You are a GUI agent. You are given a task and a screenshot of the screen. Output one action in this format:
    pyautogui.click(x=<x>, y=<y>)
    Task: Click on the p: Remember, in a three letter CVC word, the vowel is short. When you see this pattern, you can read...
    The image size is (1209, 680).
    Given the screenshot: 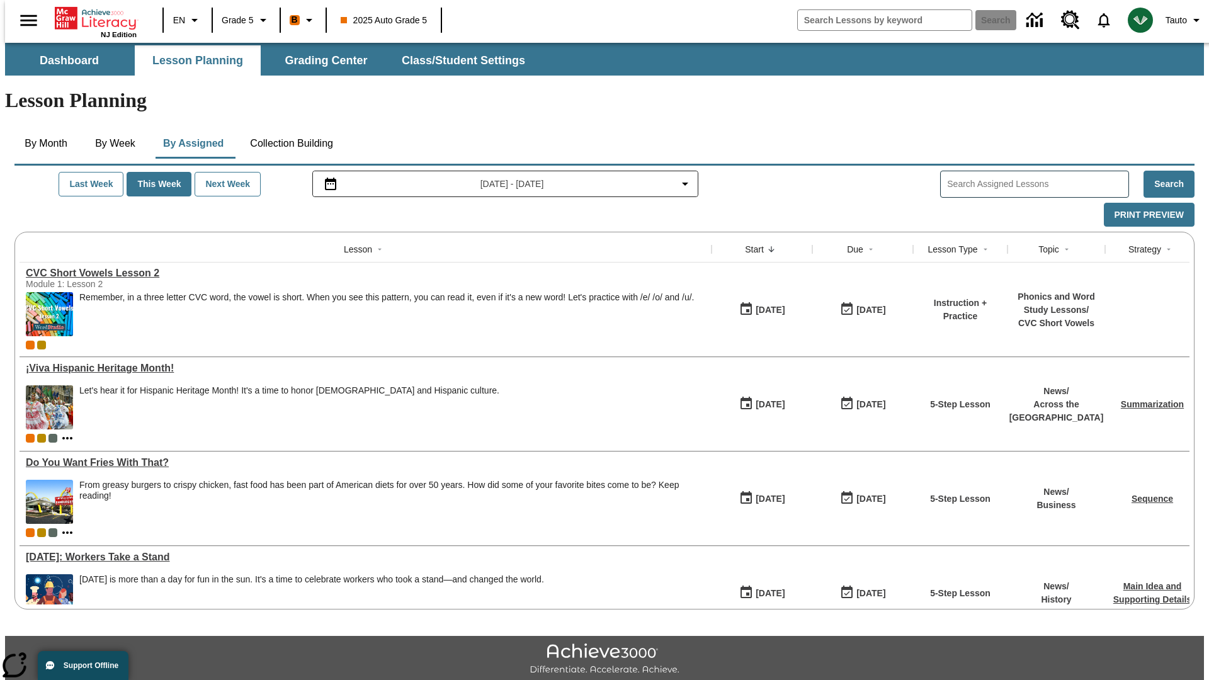 What is the action you would take?
    pyautogui.click(x=387, y=297)
    